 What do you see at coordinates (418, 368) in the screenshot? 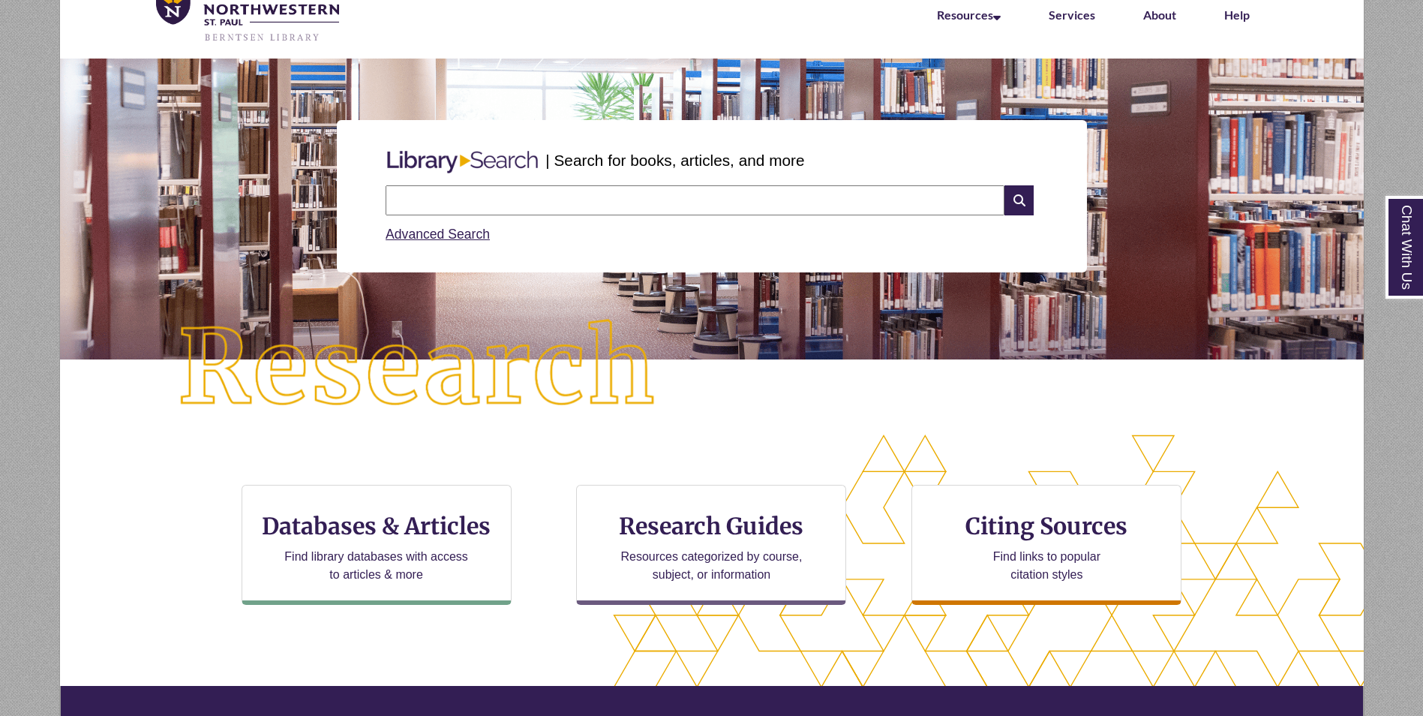
I see `img: Research` at bounding box center [418, 368].